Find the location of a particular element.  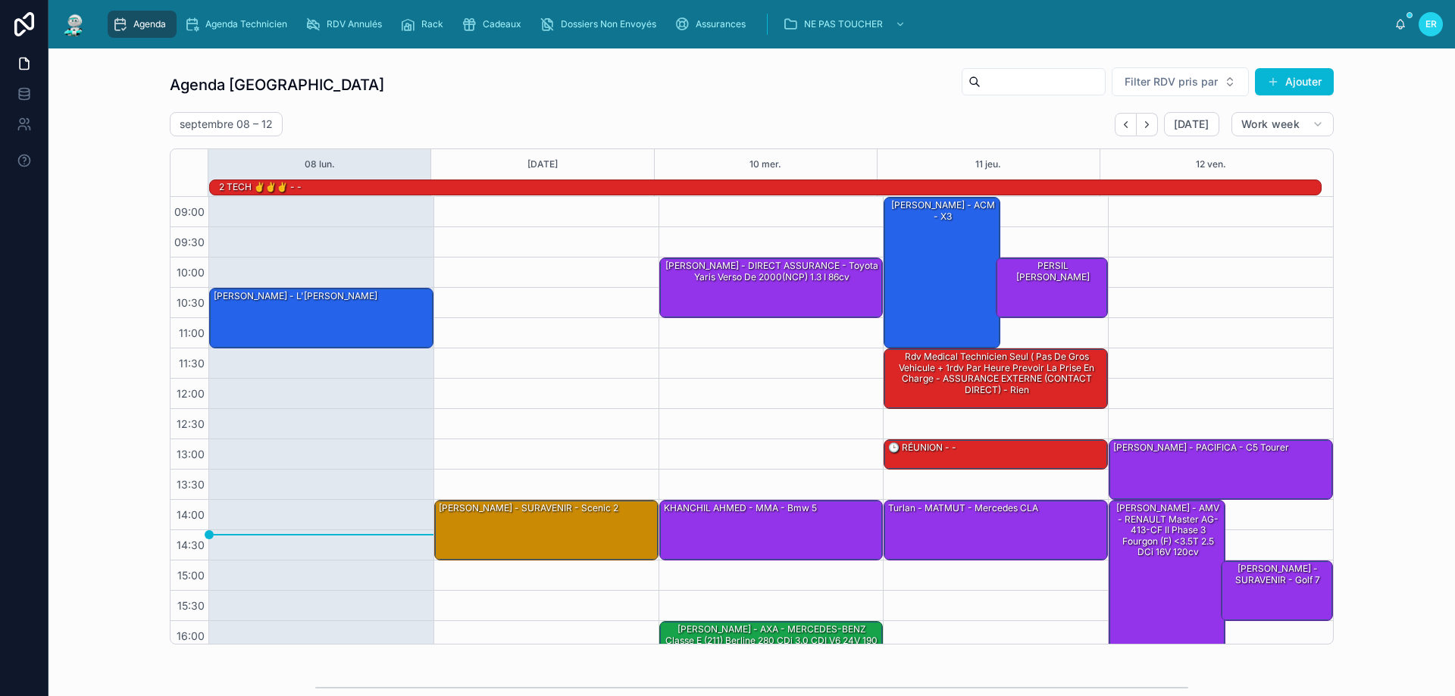

a: Cadeaux is located at coordinates (494, 24).